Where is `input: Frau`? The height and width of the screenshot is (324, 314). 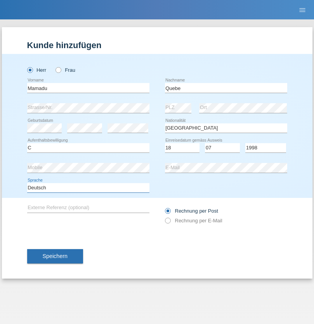
input: Frau is located at coordinates (58, 70).